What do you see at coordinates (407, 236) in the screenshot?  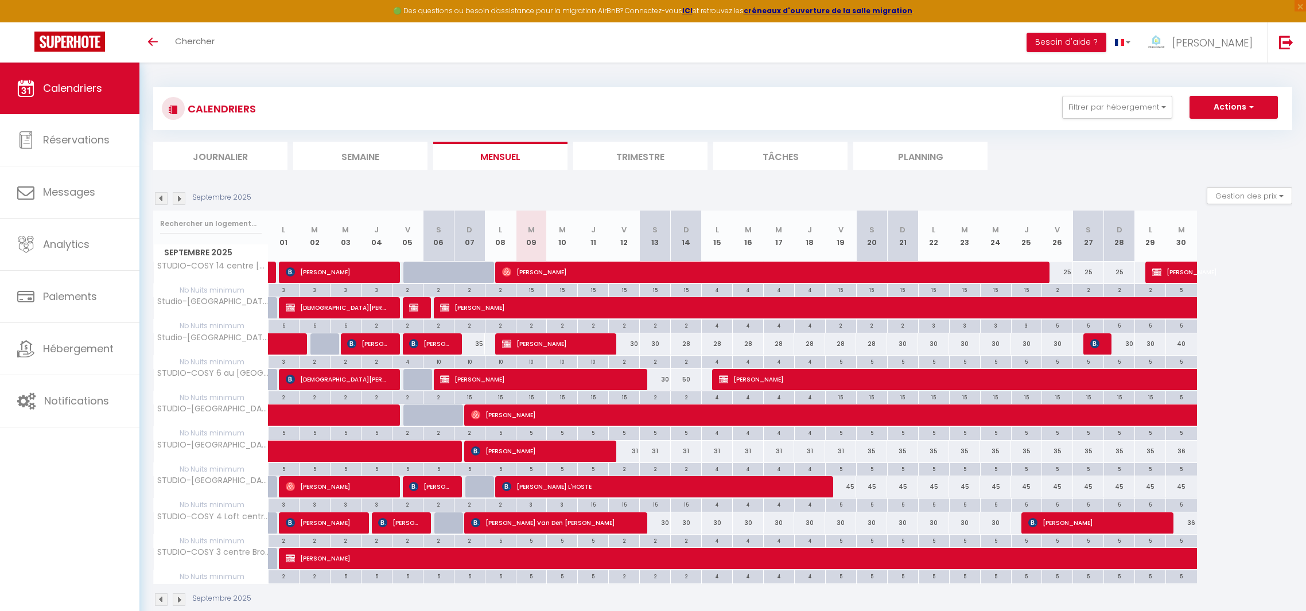 I see `th: 05` at bounding box center [407, 236].